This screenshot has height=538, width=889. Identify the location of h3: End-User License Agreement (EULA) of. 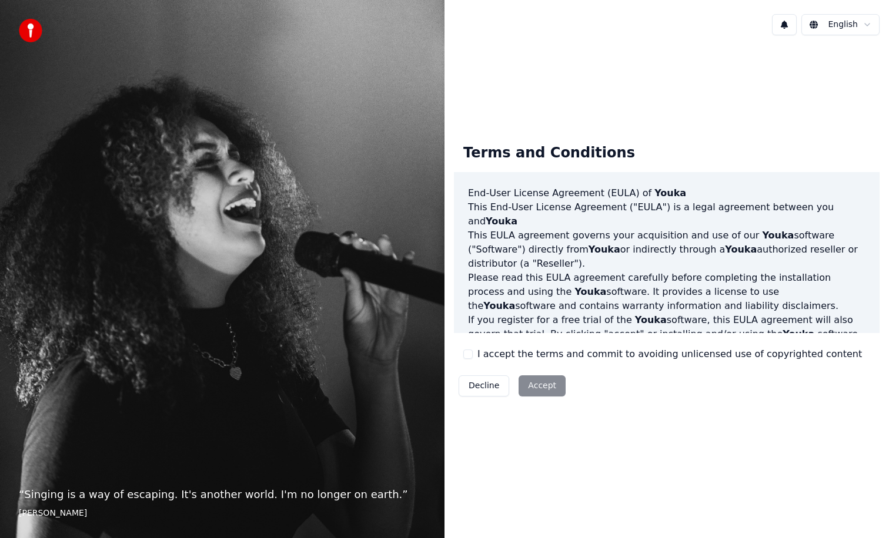
(667, 193).